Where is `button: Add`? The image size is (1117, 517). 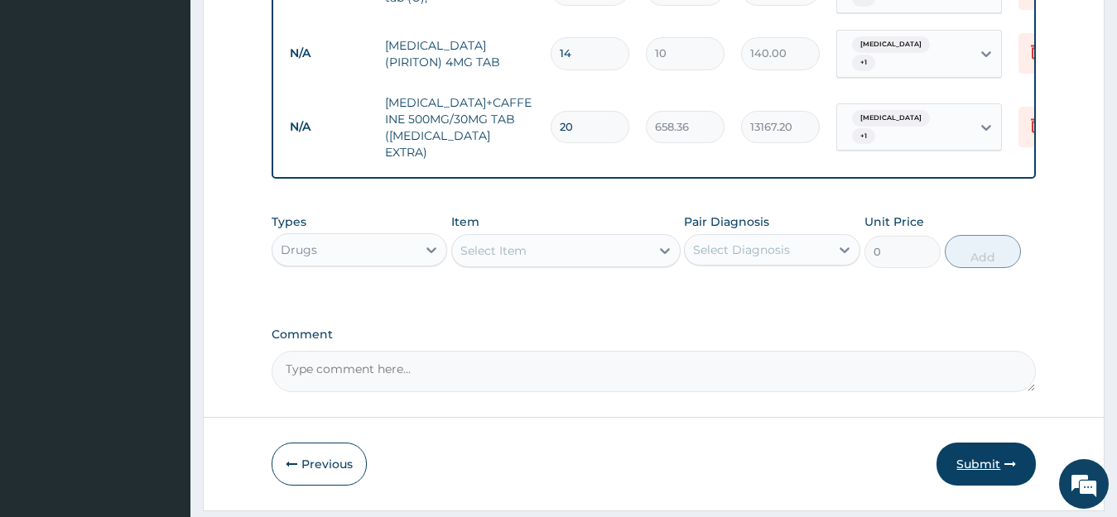
button: Add is located at coordinates (983, 252).